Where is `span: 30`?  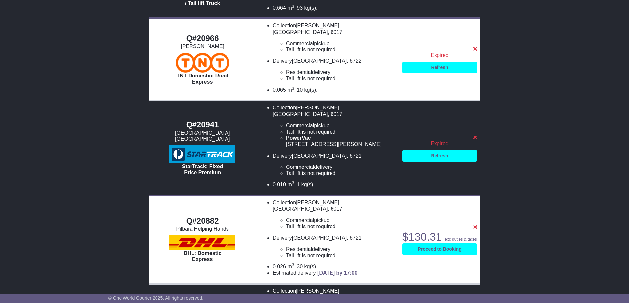
span: 30 is located at coordinates (300, 267).